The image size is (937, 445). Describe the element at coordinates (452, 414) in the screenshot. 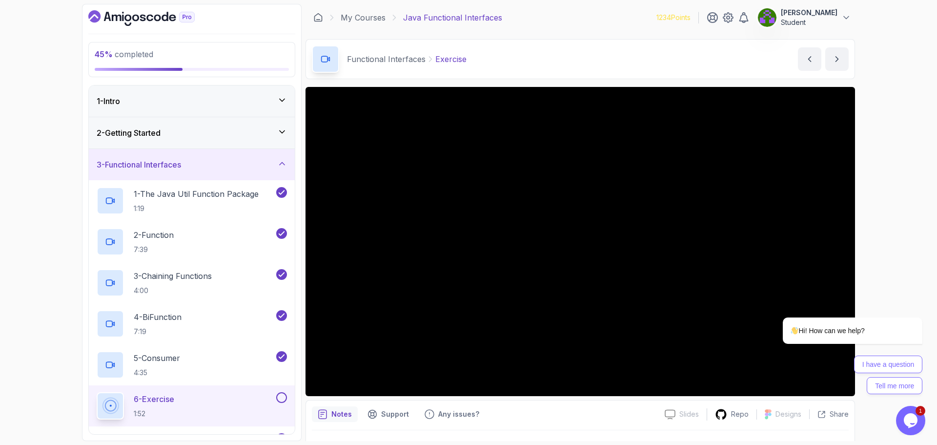

I see `button: Feedback button` at that location.